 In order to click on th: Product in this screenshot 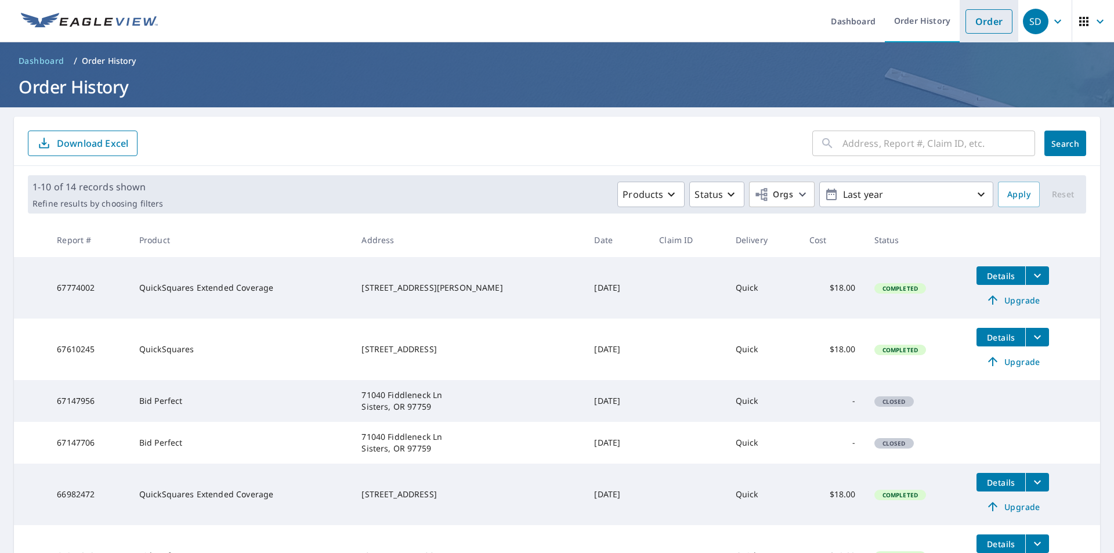, I will do `click(241, 240)`.